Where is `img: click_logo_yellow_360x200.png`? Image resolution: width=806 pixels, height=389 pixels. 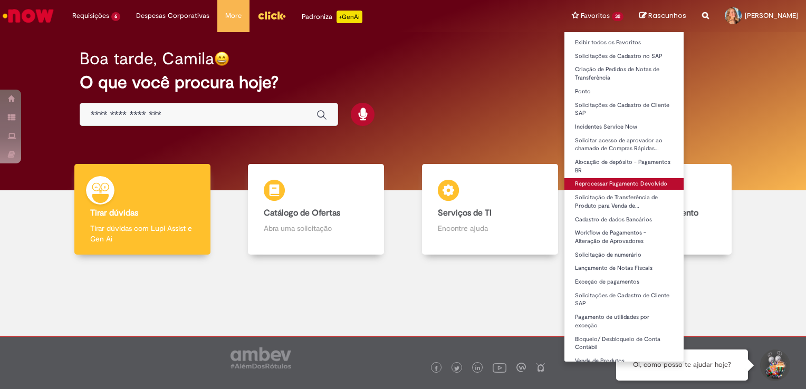
img: click_logo_yellow_360x200.png is located at coordinates (272, 15).